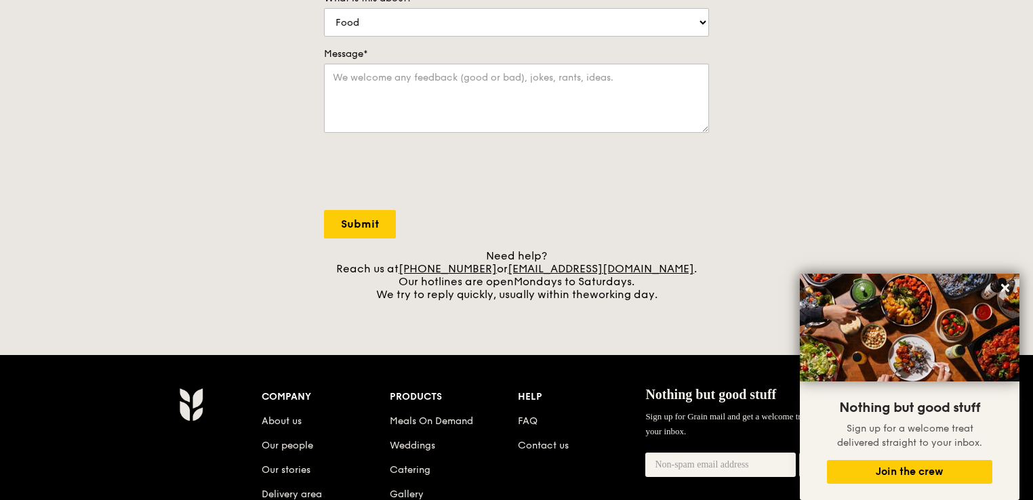 This screenshot has width=1033, height=500. Describe the element at coordinates (281, 421) in the screenshot. I see `a: About us` at that location.